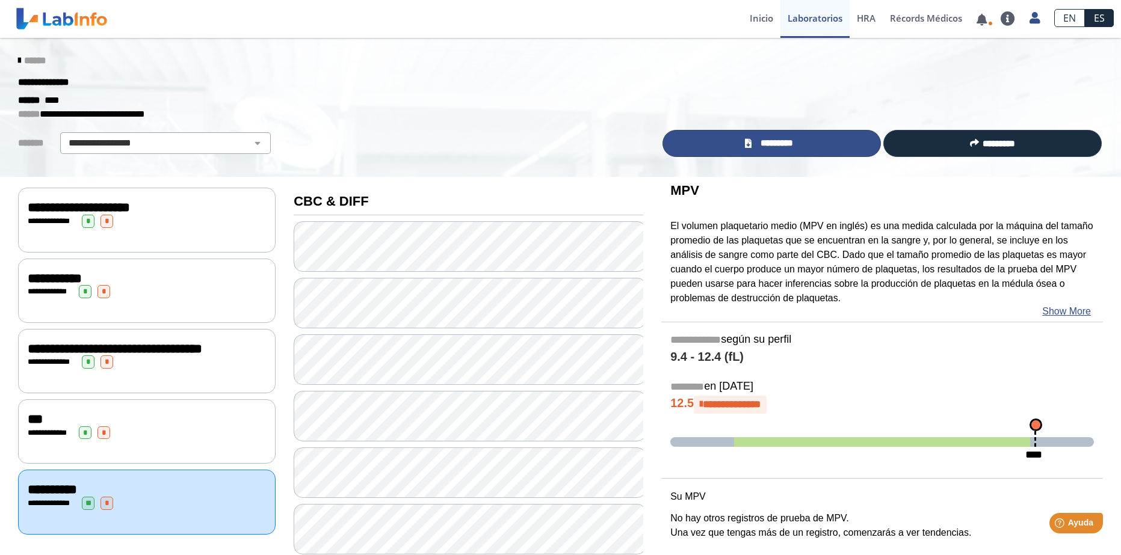 This screenshot has width=1121, height=555. Describe the element at coordinates (866, 18) in the screenshot. I see `span: HRA` at that location.